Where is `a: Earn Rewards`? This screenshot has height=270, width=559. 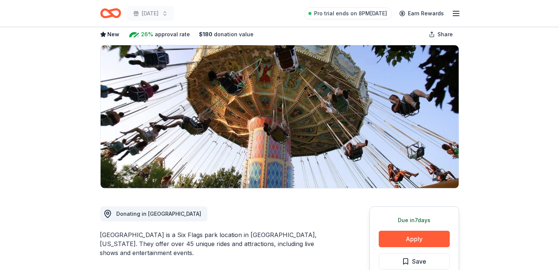 a: Earn Rewards is located at coordinates (422, 13).